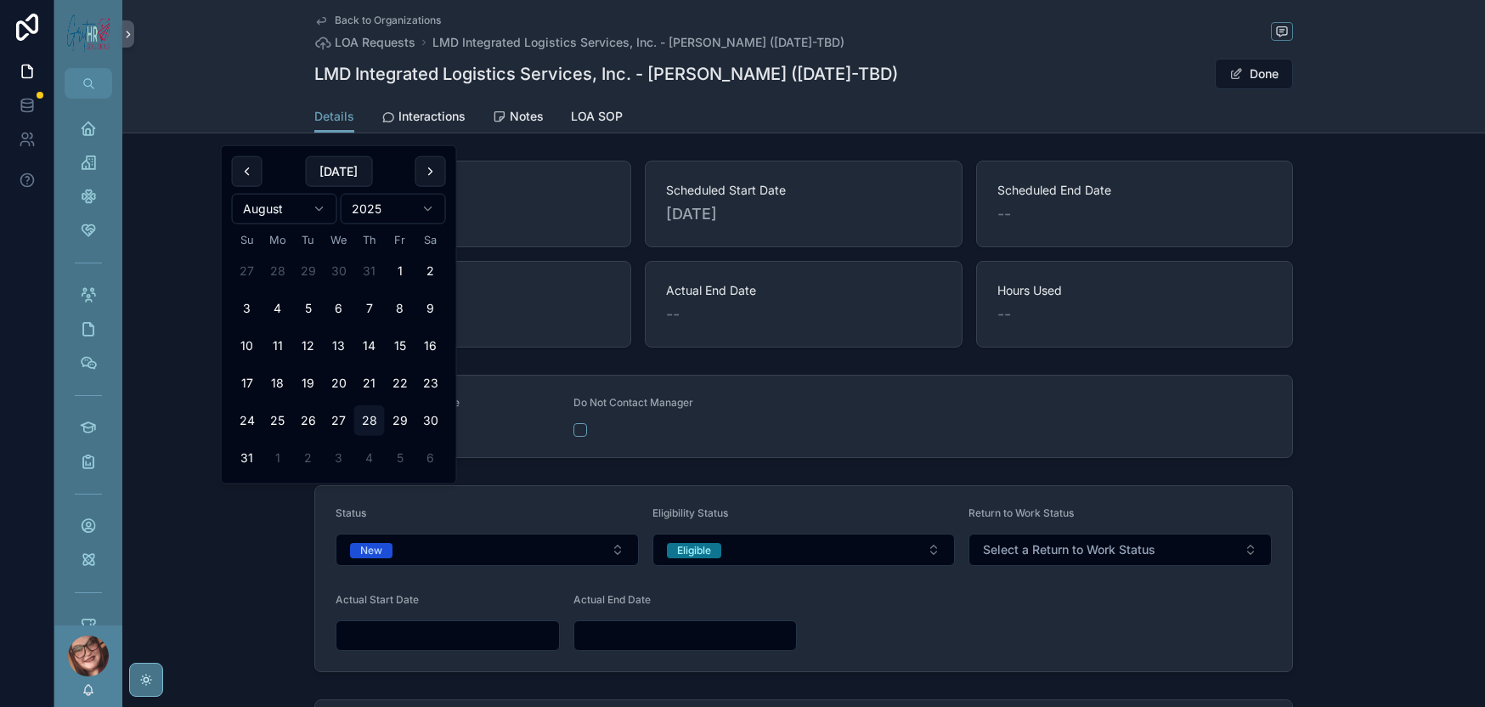 The image size is (1485, 707). What do you see at coordinates (694, 550) in the screenshot?
I see `div: Eligible` at bounding box center [694, 550].